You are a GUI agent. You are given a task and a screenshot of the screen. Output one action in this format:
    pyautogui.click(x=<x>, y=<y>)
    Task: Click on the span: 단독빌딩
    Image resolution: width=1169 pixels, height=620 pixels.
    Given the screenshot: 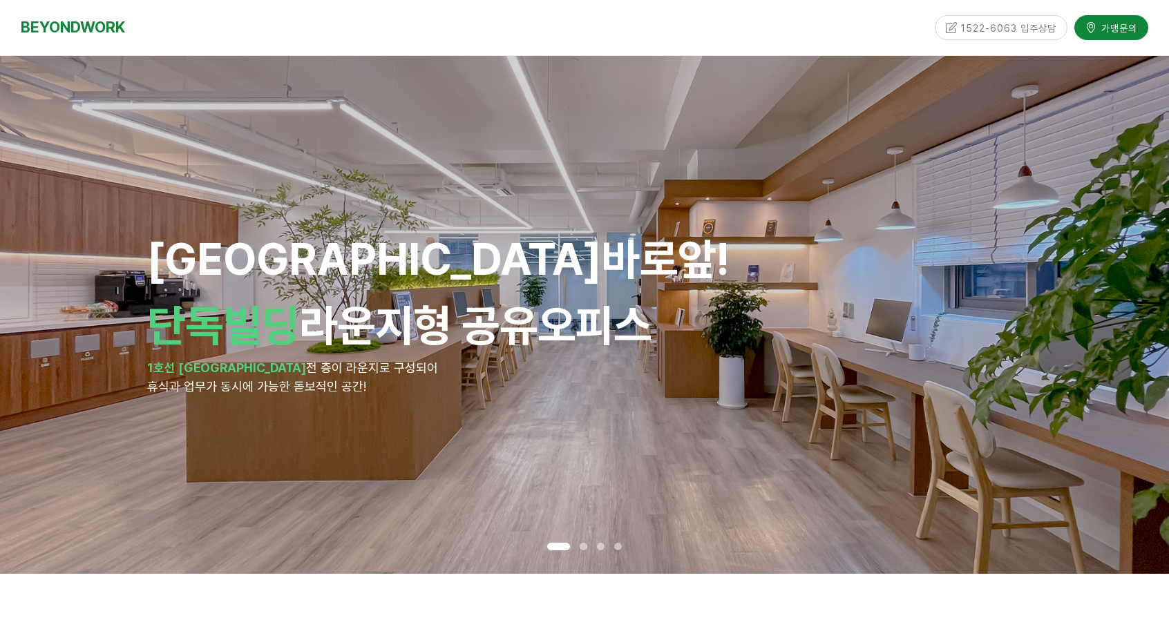 What is the action you would take?
    pyautogui.click(x=223, y=325)
    